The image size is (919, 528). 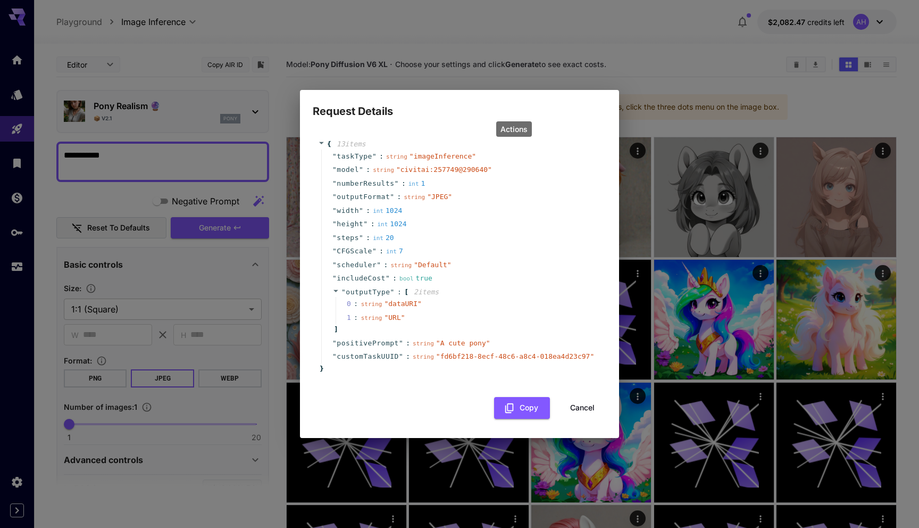 What do you see at coordinates (406, 278) in the screenshot?
I see `span: bool` at bounding box center [406, 278].